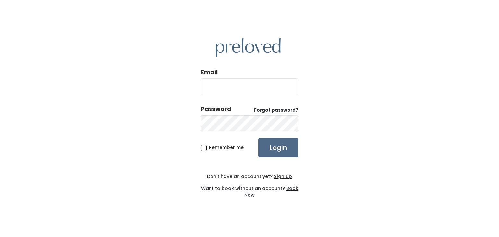 This screenshot has height=237, width=499. I want to click on input: Login, so click(278, 148).